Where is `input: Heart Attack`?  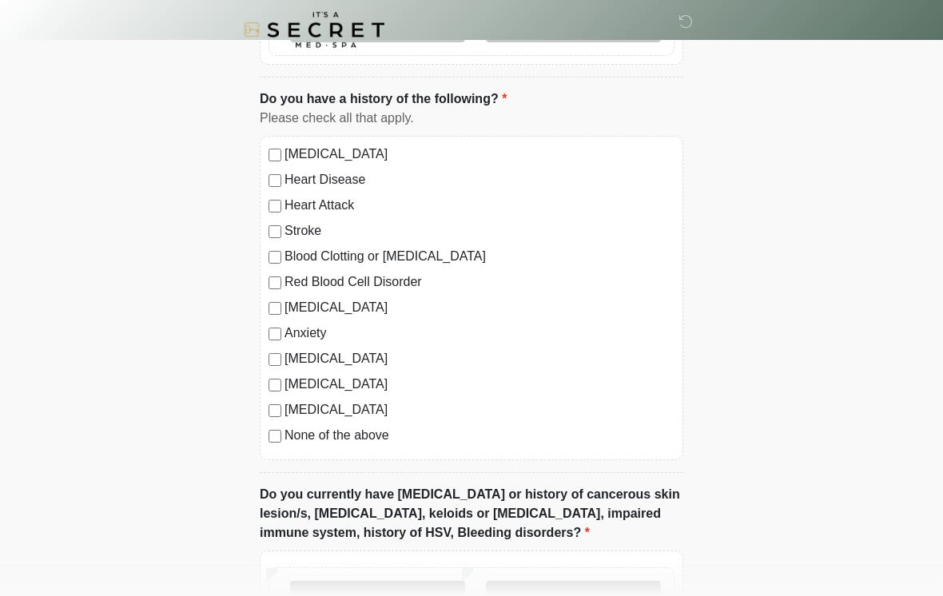
input: Heart Attack is located at coordinates (275, 207).